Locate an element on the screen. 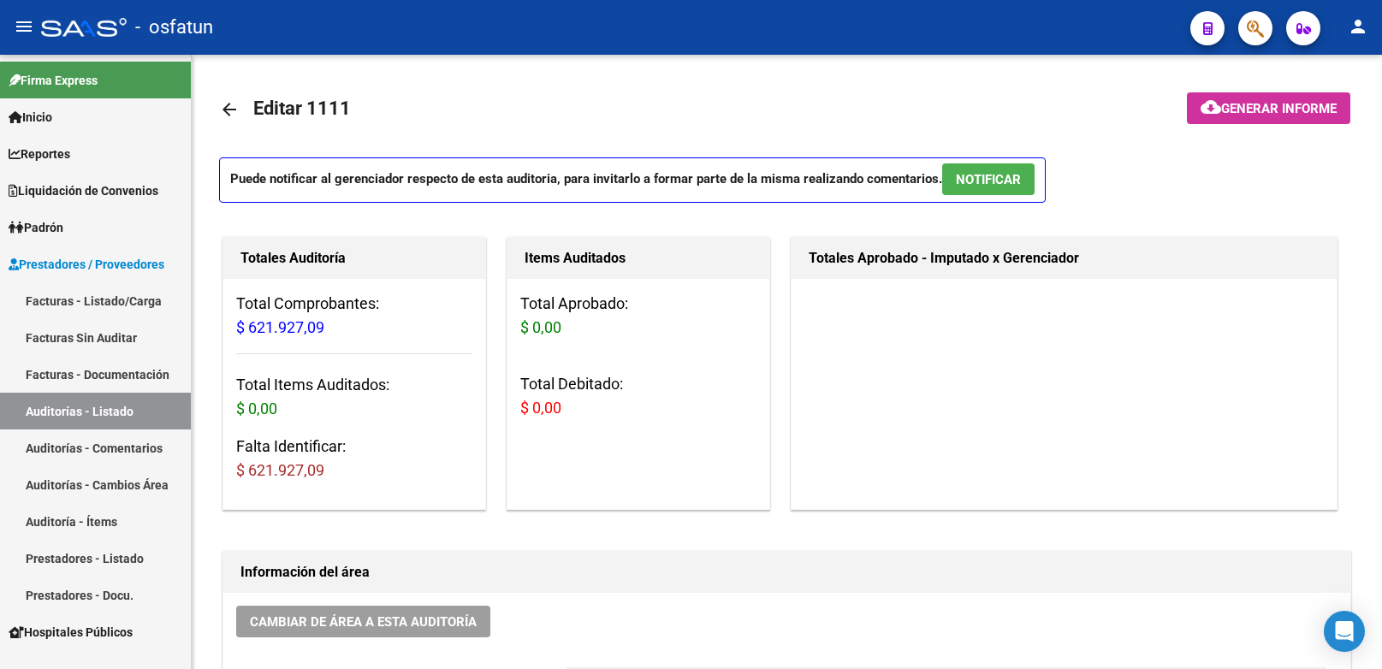 The width and height of the screenshot is (1382, 669). span: Generar informe is located at coordinates (1279, 109).